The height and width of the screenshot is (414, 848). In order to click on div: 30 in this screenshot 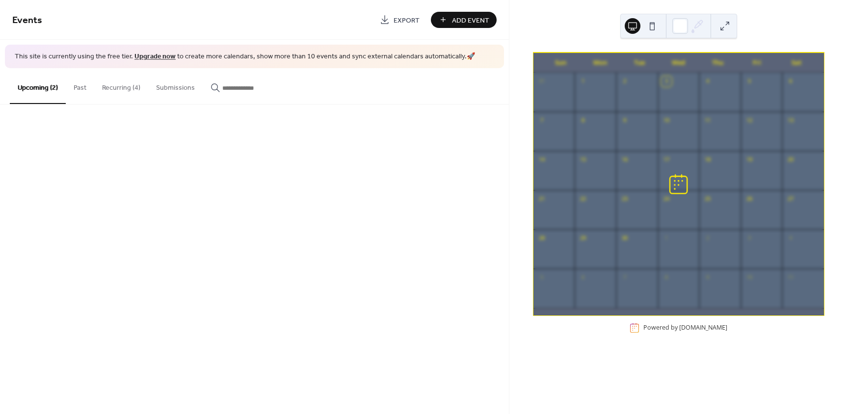, I will do `click(625, 239)`.